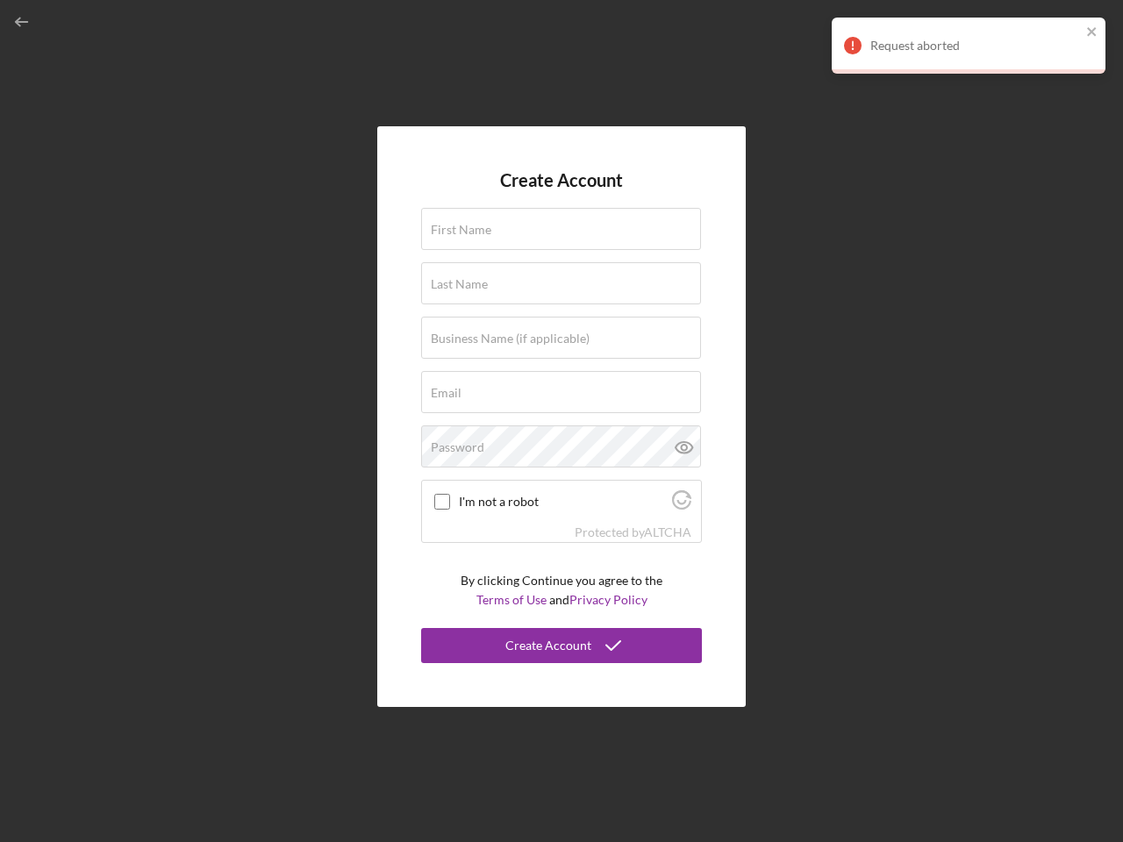 The width and height of the screenshot is (1123, 842). What do you see at coordinates (510, 339) in the screenshot?
I see `label: Business Name (if applicable)` at bounding box center [510, 339].